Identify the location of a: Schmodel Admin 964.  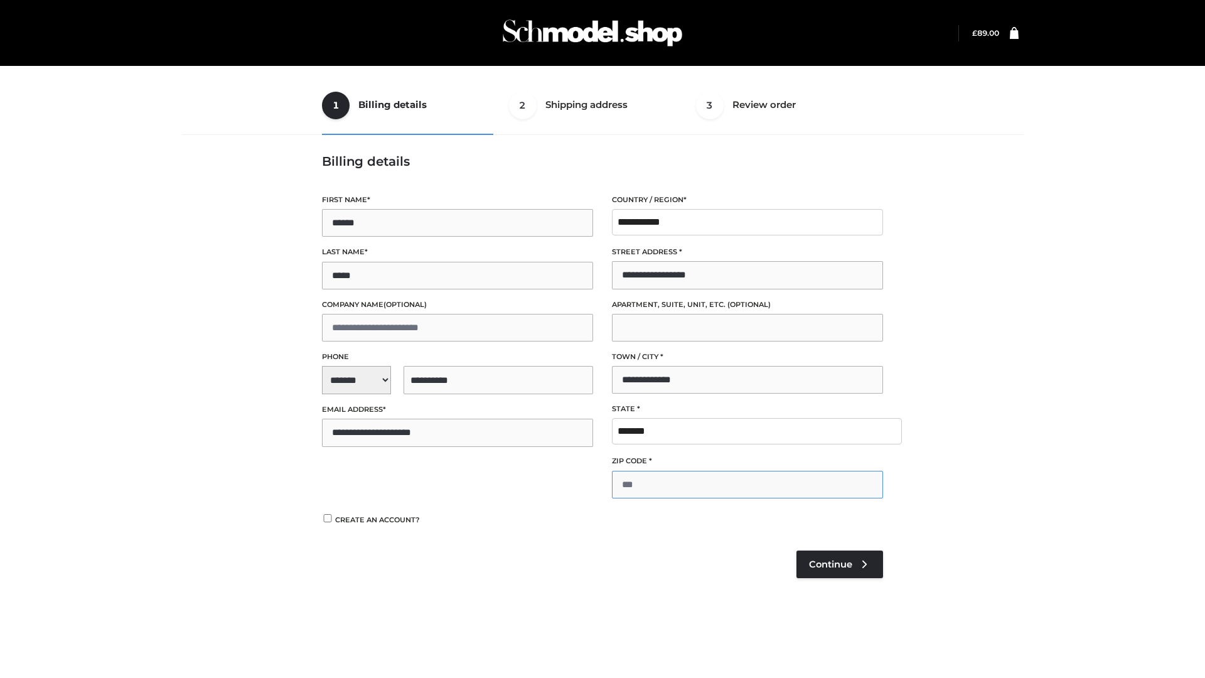
(593, 33).